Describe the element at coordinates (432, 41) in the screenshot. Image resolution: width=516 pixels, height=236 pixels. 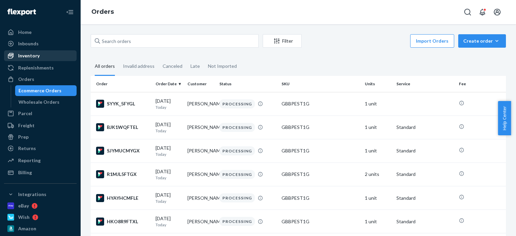
I see `button: Import Orders` at that location.